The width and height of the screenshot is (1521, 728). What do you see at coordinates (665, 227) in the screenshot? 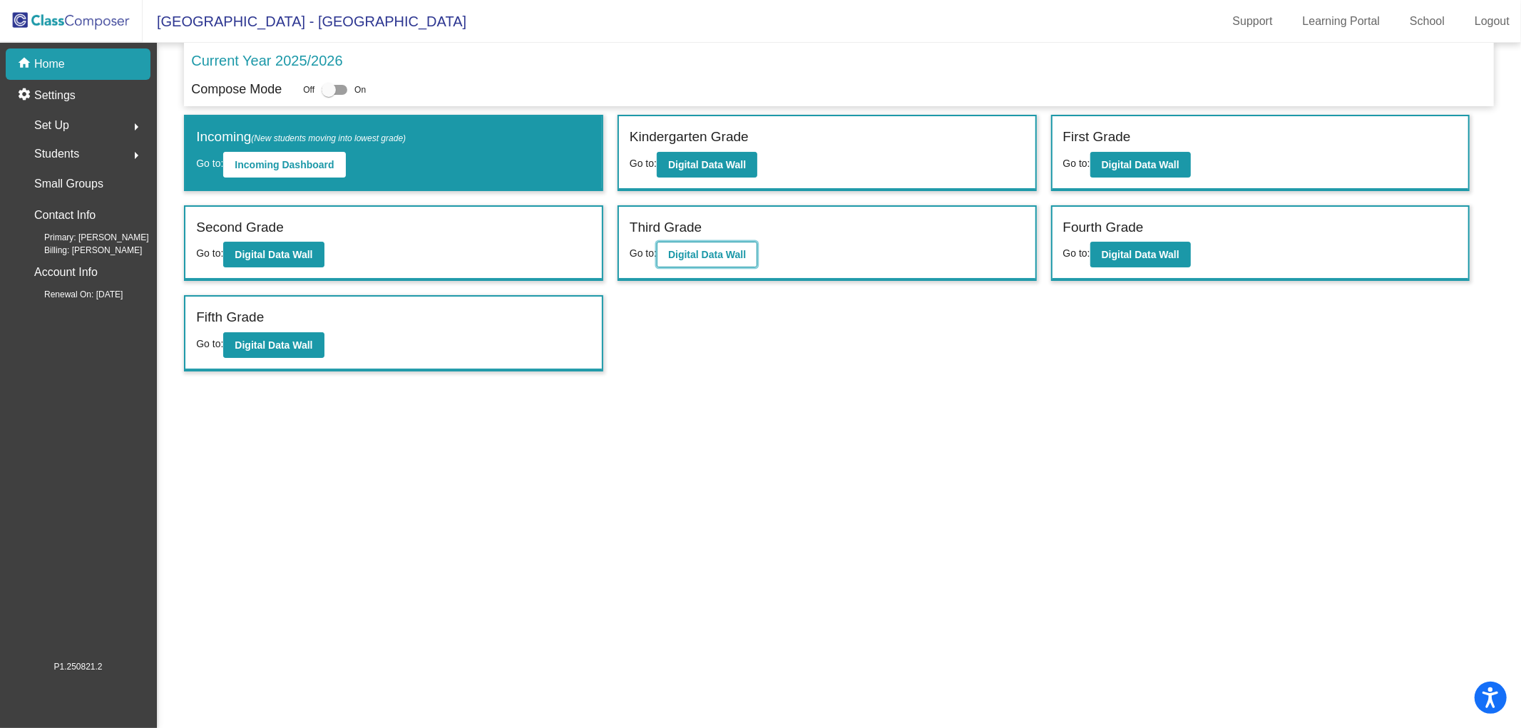
I see `label: Third Grade` at bounding box center [665, 227].